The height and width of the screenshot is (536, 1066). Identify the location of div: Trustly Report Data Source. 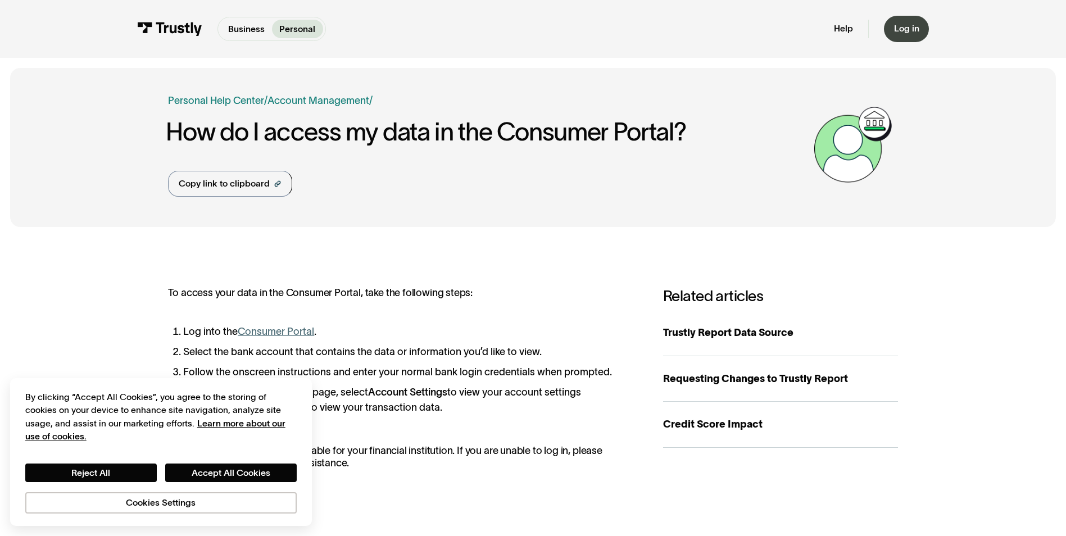
(781, 333).